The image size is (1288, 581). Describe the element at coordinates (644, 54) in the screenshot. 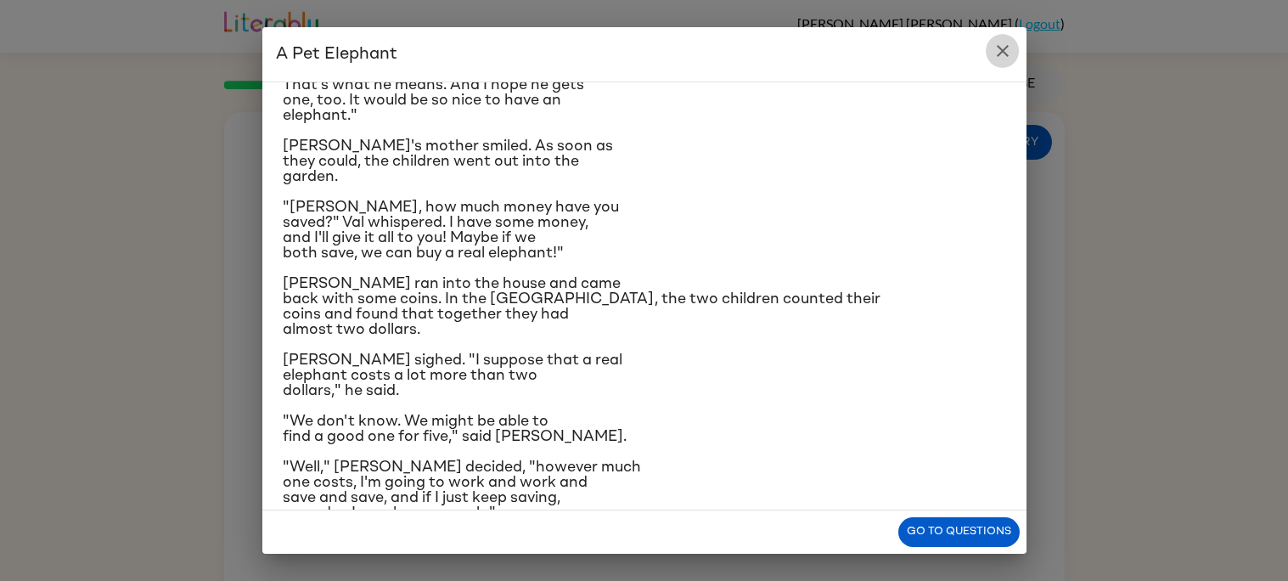

I see `h2: A Pet Elephant` at that location.